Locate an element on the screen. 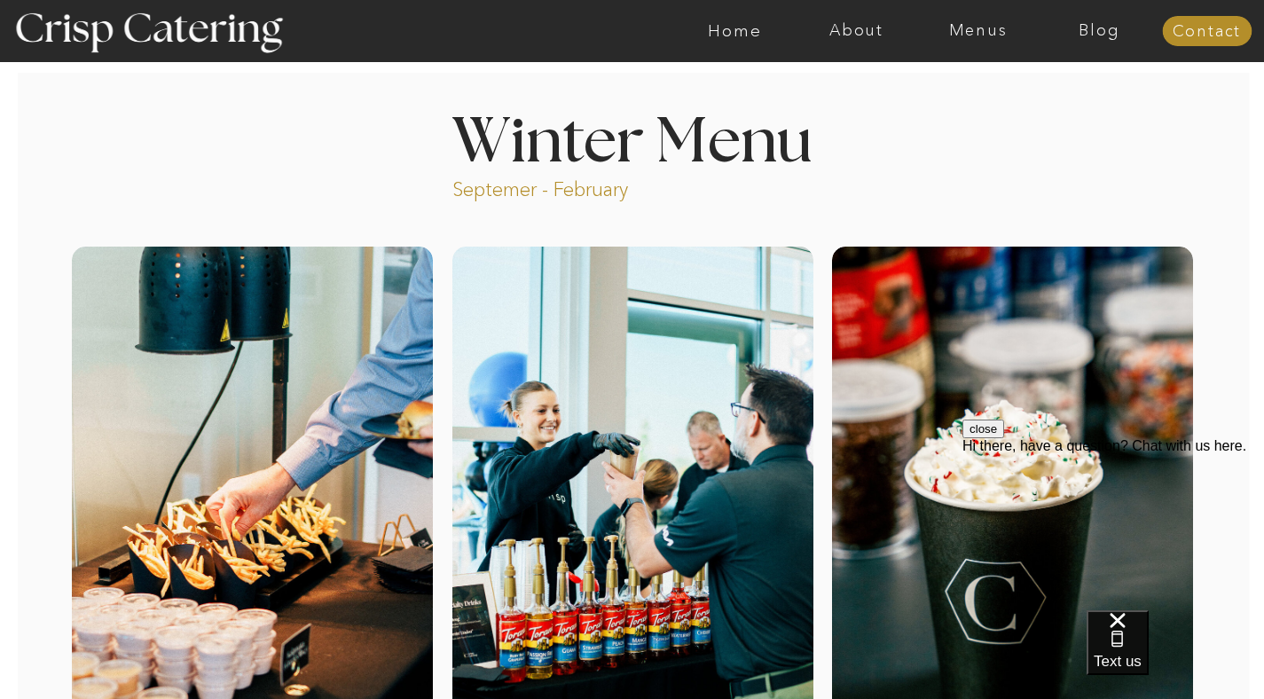 Image resolution: width=1264 pixels, height=699 pixels. a: About is located at coordinates (856, 31).